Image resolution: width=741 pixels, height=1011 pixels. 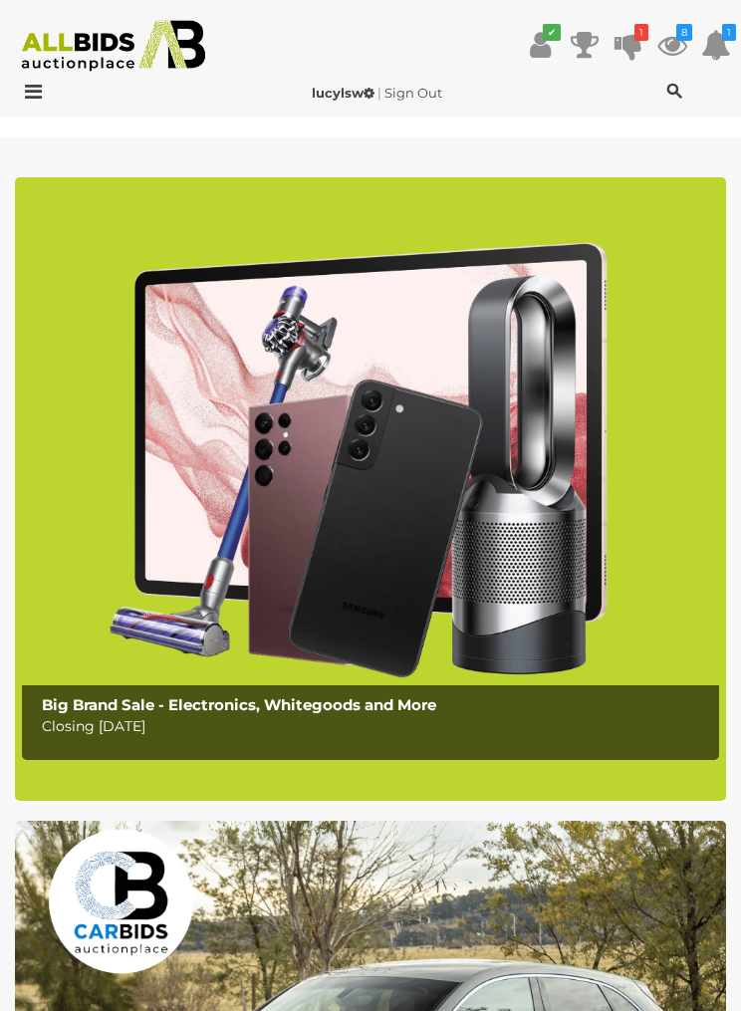 I want to click on a: lucylsw, so click(x=345, y=93).